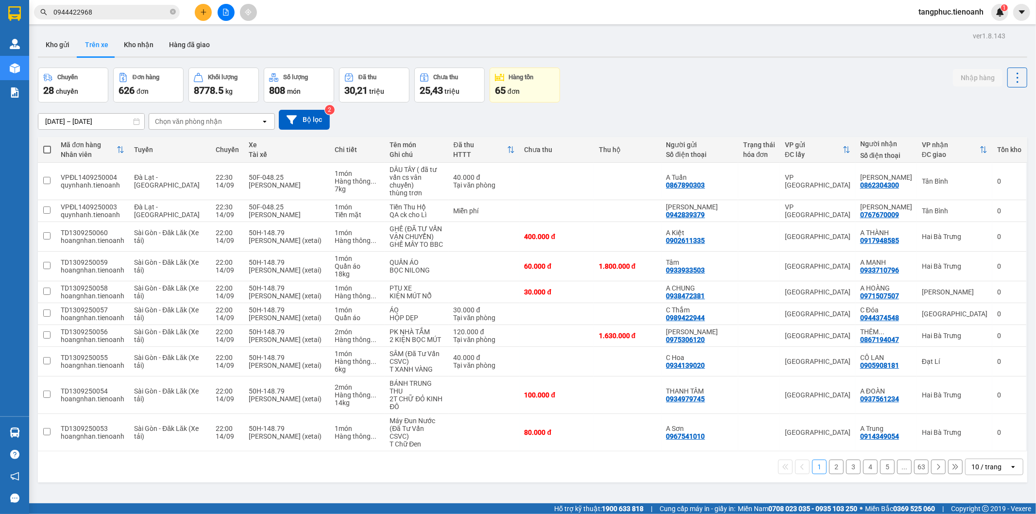 The image size is (1036, 514). I want to click on div: 60.000 đ, so click(557, 266).